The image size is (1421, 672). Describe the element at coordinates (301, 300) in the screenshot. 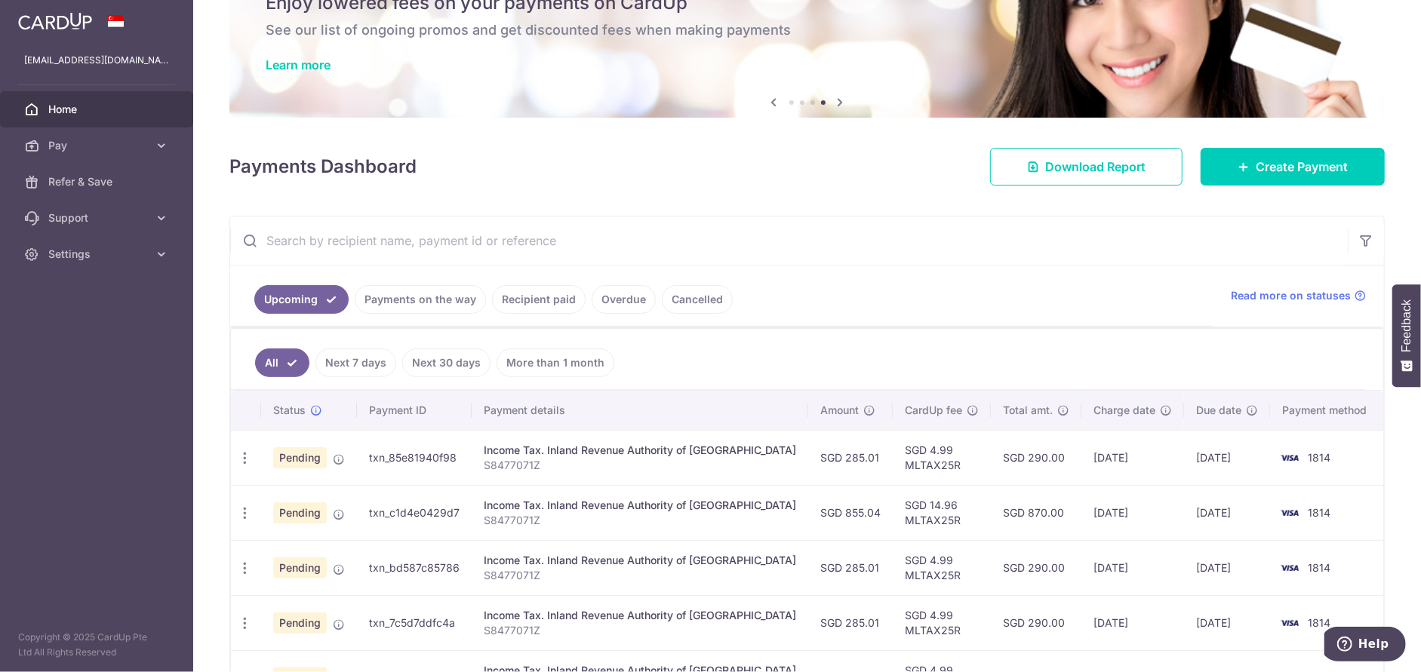

I see `a: Upcoming` at that location.